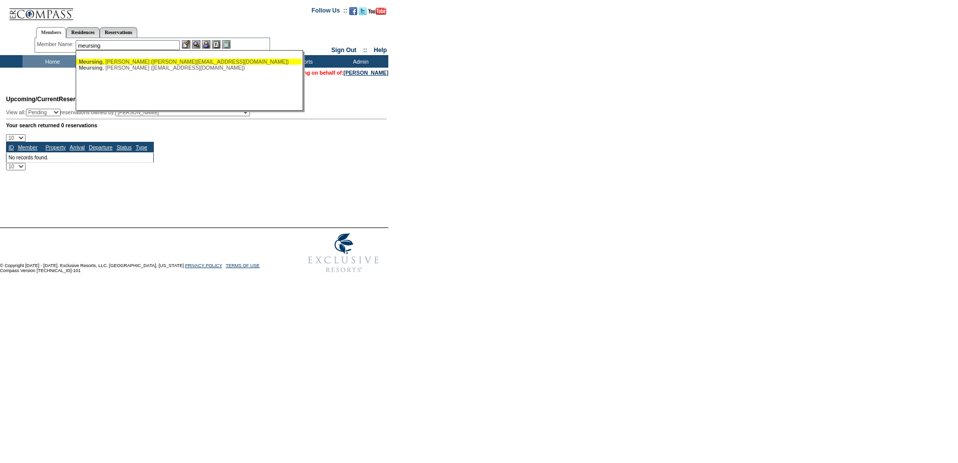 Image resolution: width=958 pixels, height=463 pixels. I want to click on span: Upcoming/Current, so click(32, 99).